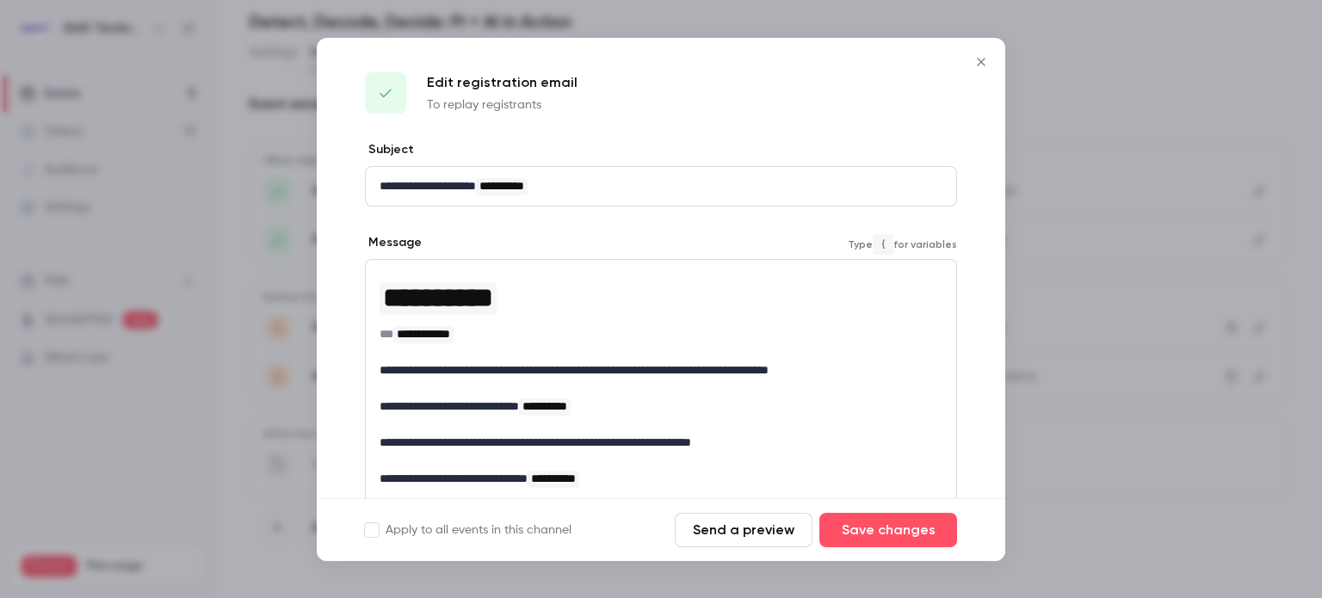 The image size is (1322, 598). I want to click on button: Send a preview, so click(743, 530).